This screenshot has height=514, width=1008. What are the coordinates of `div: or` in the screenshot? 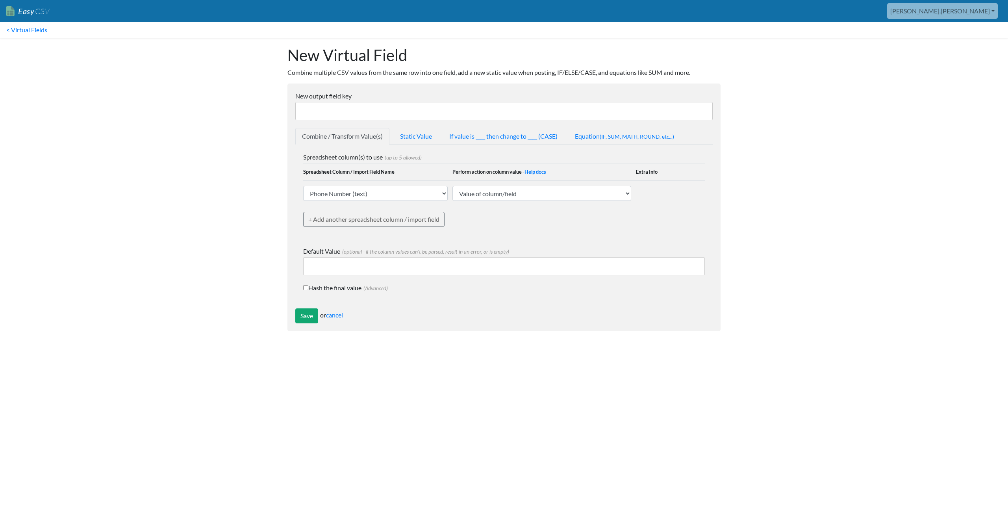 It's located at (504, 316).